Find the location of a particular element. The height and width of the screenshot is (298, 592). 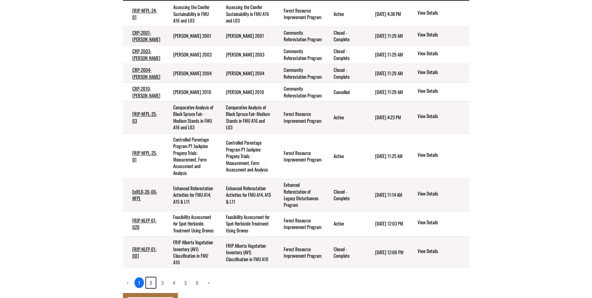

a: page 5 is located at coordinates (185, 282).